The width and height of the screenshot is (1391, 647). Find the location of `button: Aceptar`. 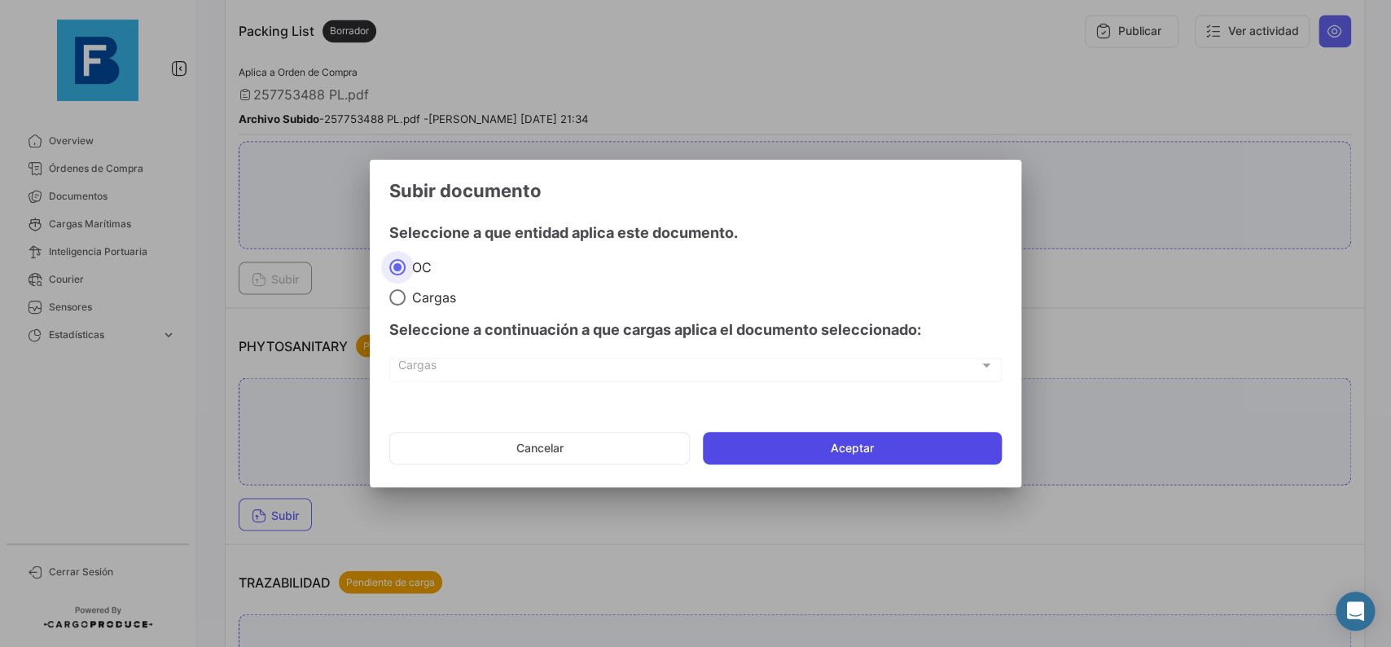

button: Aceptar is located at coordinates (852, 448).